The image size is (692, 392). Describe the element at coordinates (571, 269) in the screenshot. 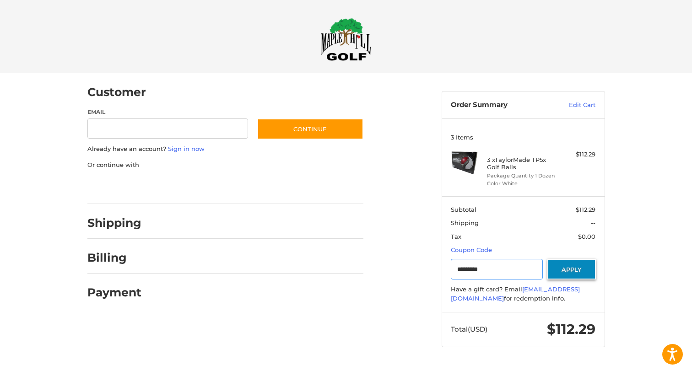

I see `button: Apply` at that location.